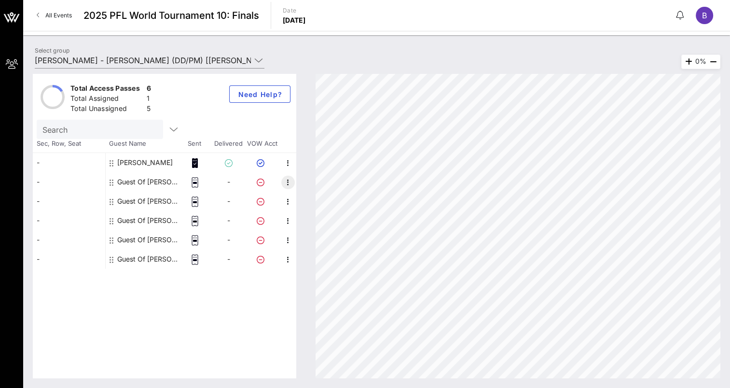  I want to click on span: VOW Acct, so click(262, 144).